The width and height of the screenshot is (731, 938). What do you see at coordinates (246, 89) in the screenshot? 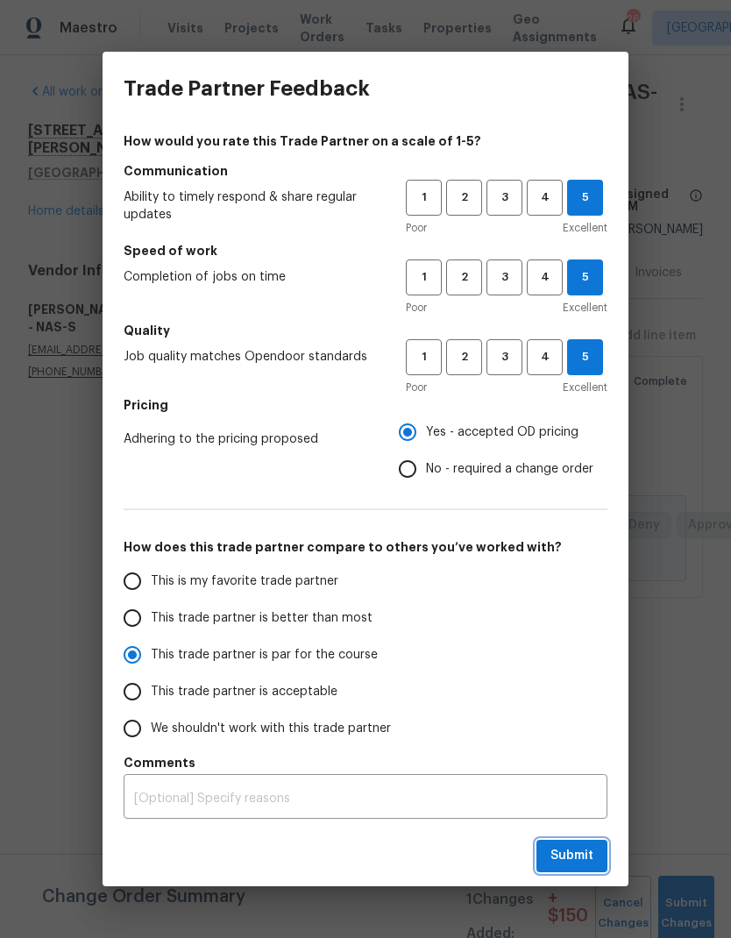
I see `h3: Trade Partner Feedback` at bounding box center [246, 89].